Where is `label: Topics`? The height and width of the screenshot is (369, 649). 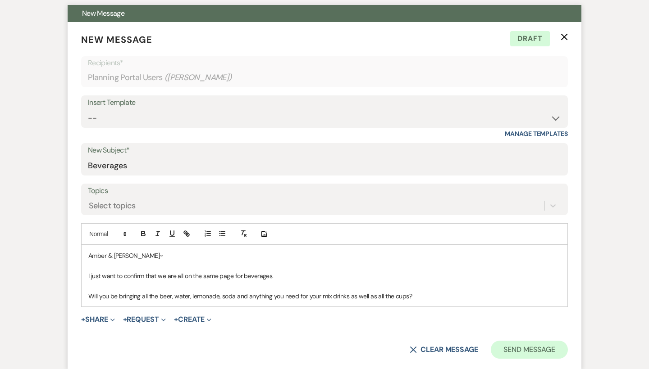
label: Topics is located at coordinates (324, 191).